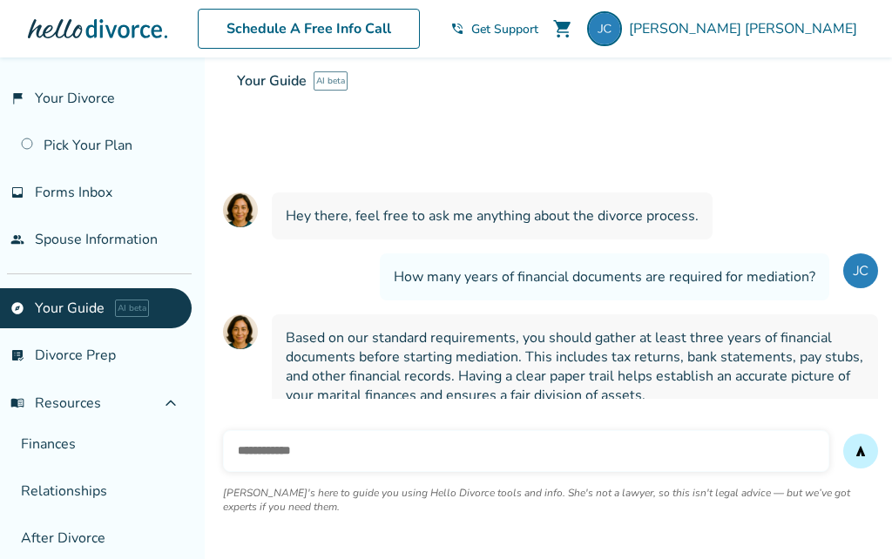 The image size is (892, 559). What do you see at coordinates (605, 29) in the screenshot?
I see `img: jacoker@verizon.net` at bounding box center [605, 29].